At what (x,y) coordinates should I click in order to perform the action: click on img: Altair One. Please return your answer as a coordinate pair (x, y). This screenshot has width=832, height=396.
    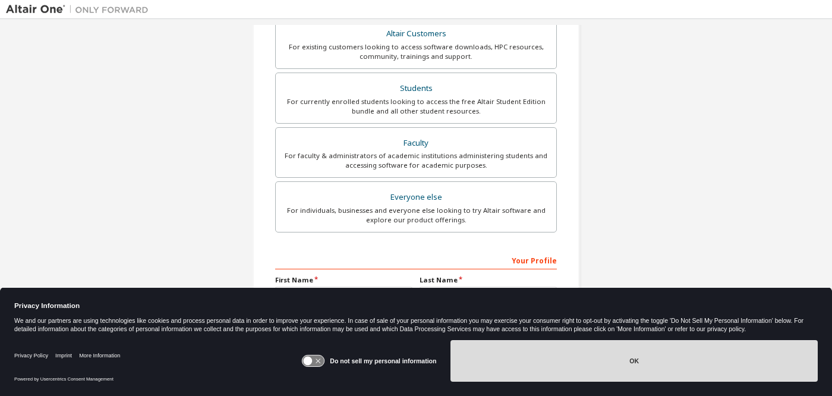
    Looking at the image, I should click on (80, 10).